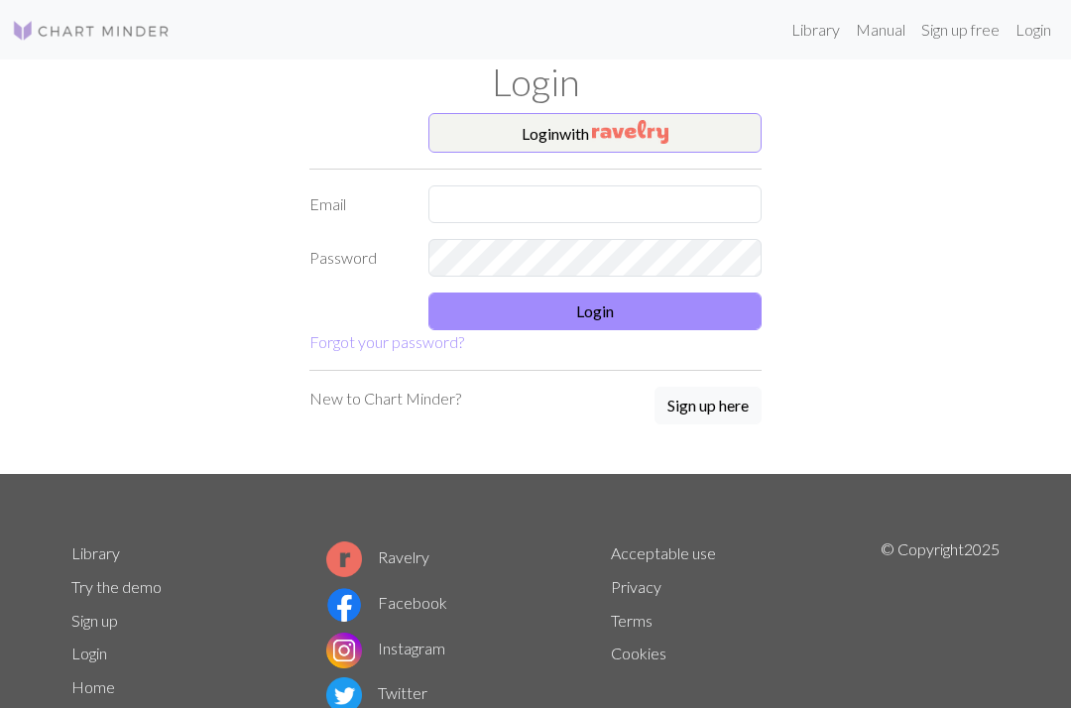  What do you see at coordinates (639, 653) in the screenshot?
I see `a: Cookies` at bounding box center [639, 653].